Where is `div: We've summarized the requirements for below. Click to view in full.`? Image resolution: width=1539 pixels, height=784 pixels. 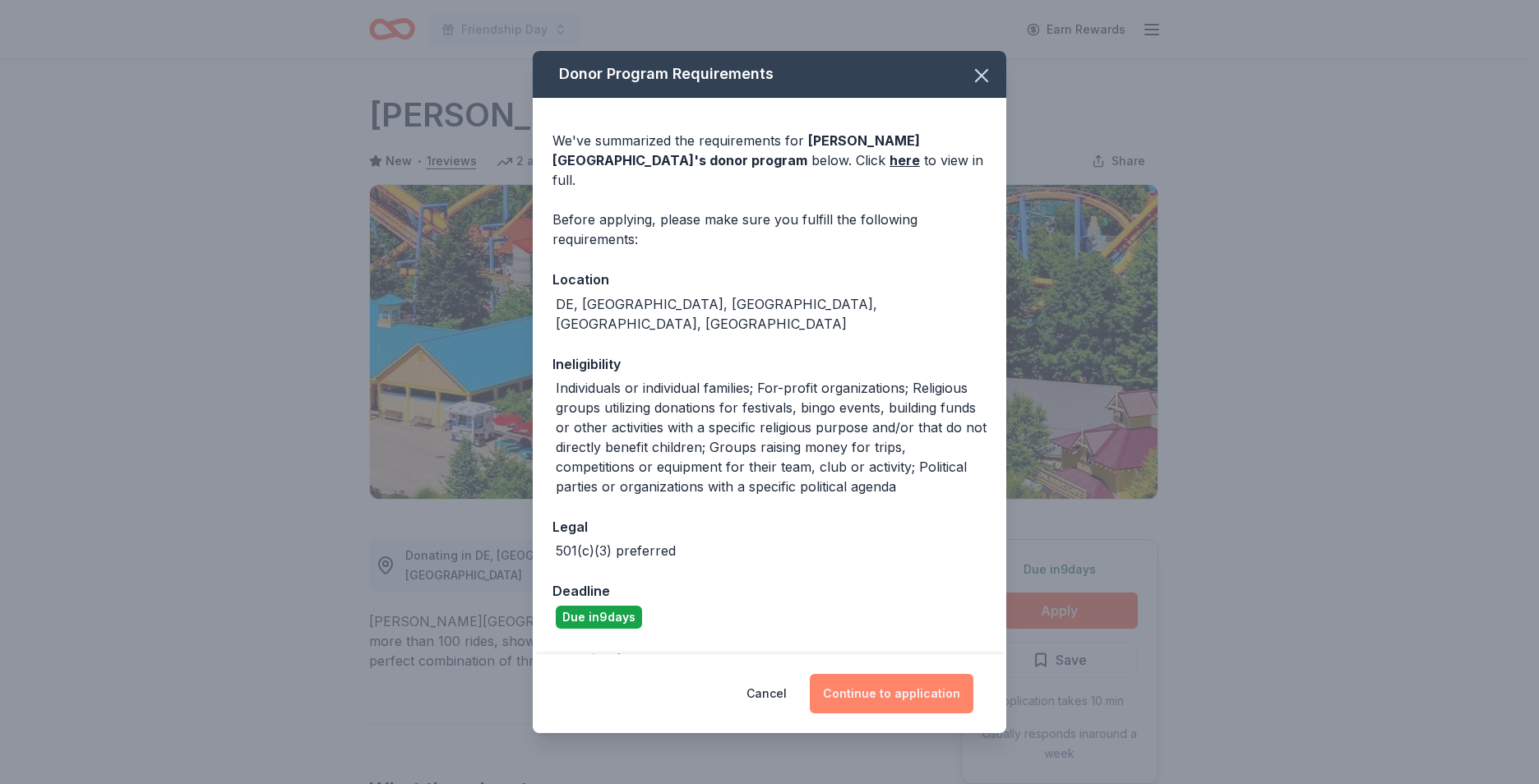
div: We've summarized the requirements for below. Click to view in full. is located at coordinates (770, 161).